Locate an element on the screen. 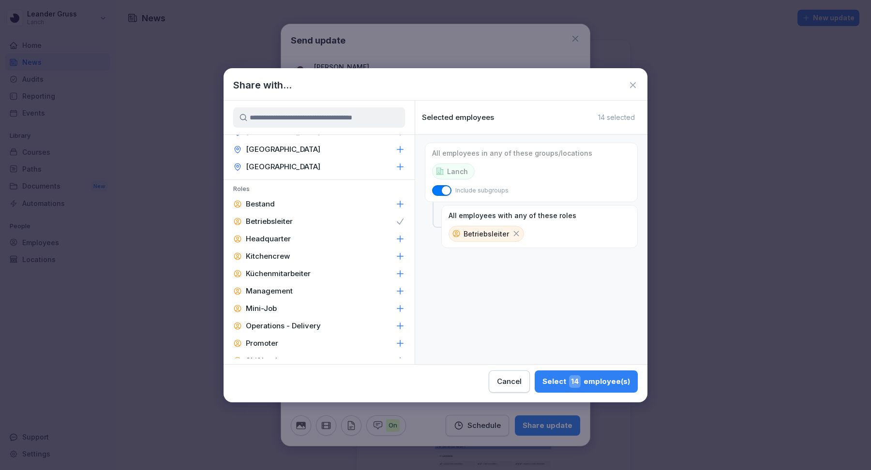  p: All employees with any of these roles is located at coordinates (512, 216).